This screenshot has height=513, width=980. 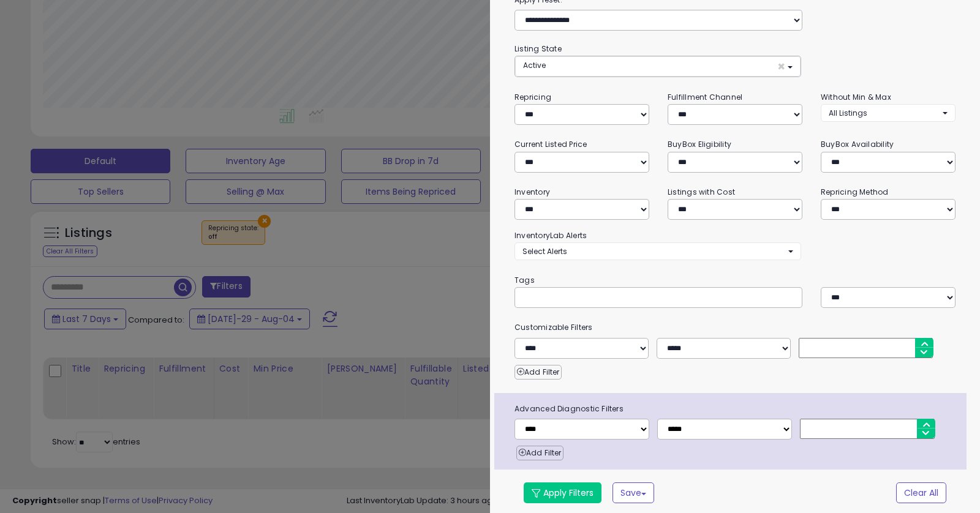 I want to click on small: BuyBox Eligibility, so click(x=700, y=144).